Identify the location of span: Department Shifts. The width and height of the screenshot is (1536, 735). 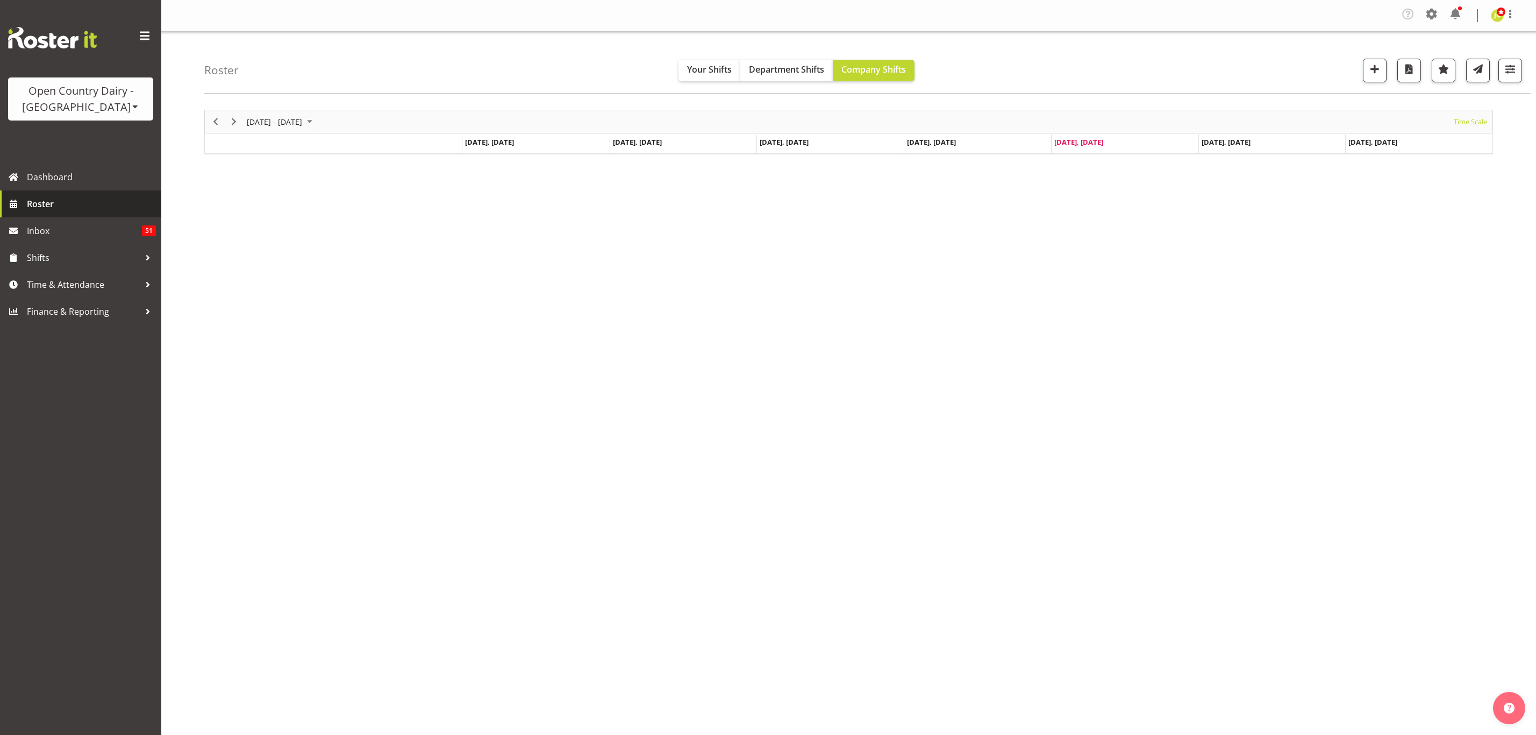
(787, 69).